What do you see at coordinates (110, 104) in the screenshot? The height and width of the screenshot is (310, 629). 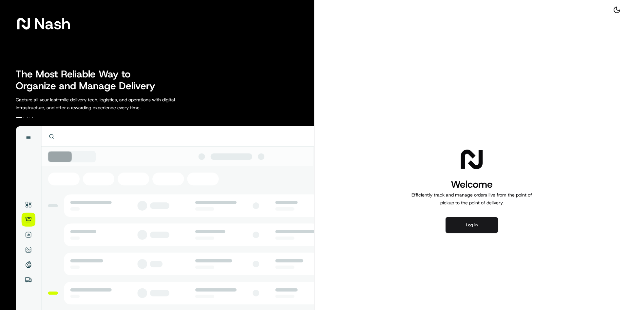 I see `p: Capture all your last-mile delivery tech, logistics, and operations with digital infrastructure, ...` at bounding box center [110, 104].